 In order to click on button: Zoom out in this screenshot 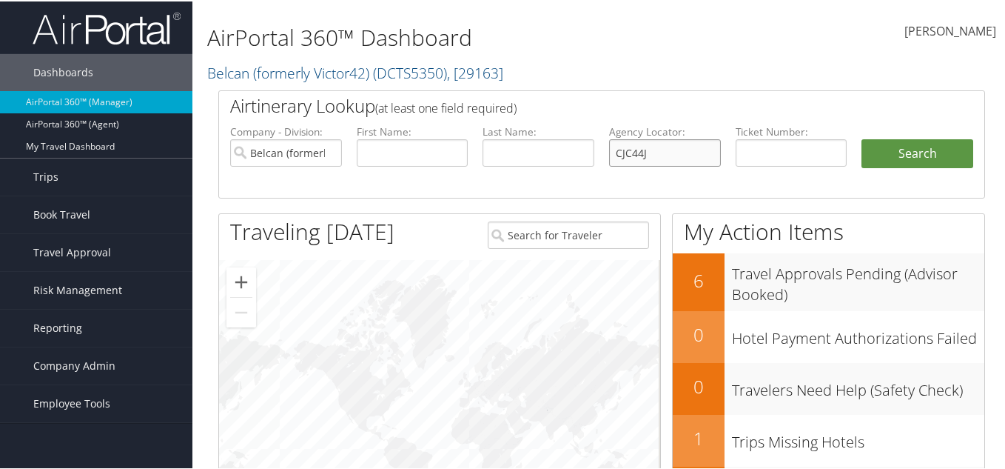, I will do `click(241, 311)`.